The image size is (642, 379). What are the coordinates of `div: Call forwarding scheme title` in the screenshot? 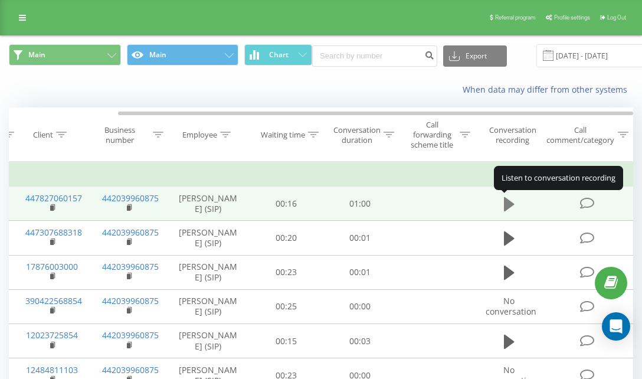 It's located at (432, 135).